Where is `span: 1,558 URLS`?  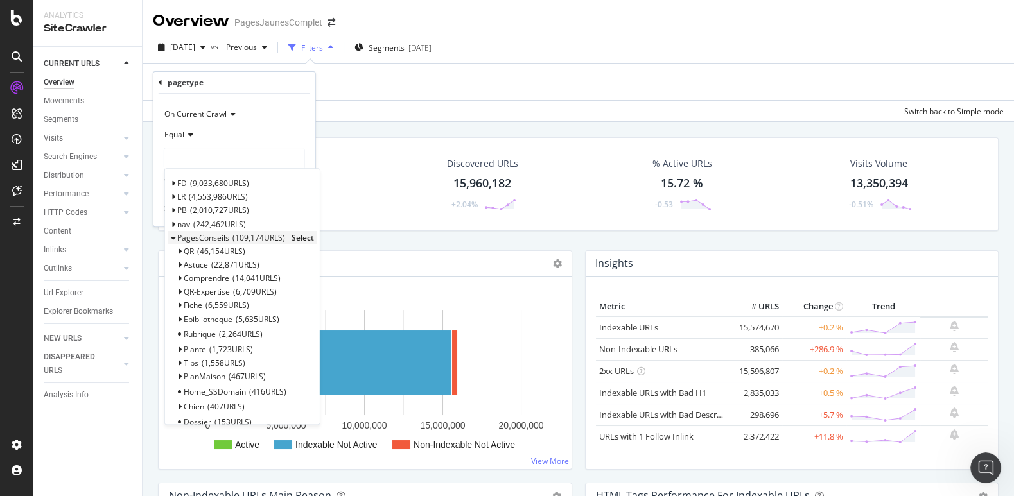
span: 1,558 URLS is located at coordinates (223, 363).